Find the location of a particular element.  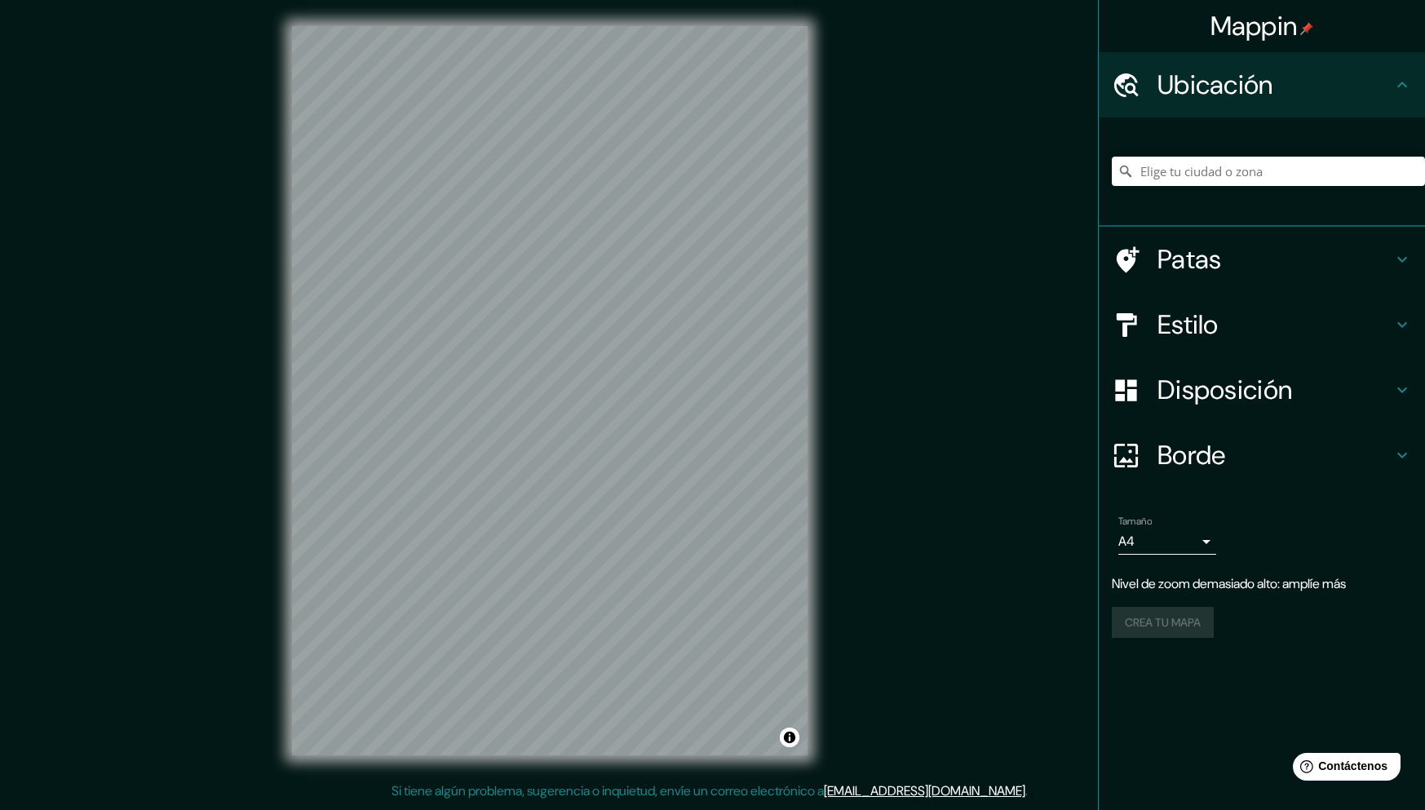

div: Disposición is located at coordinates (1262, 390).